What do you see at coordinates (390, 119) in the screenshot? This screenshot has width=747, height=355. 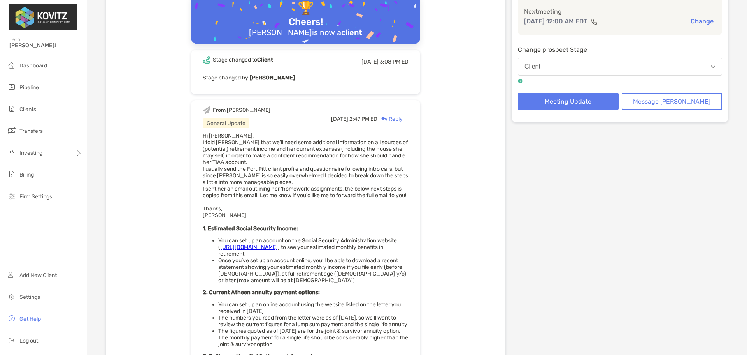 I see `div: Reply` at bounding box center [390, 119].